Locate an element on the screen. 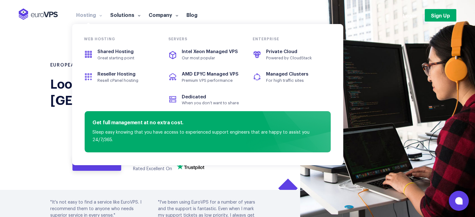  a: Reseller HostingResell cPanel hosting is located at coordinates (120, 77).